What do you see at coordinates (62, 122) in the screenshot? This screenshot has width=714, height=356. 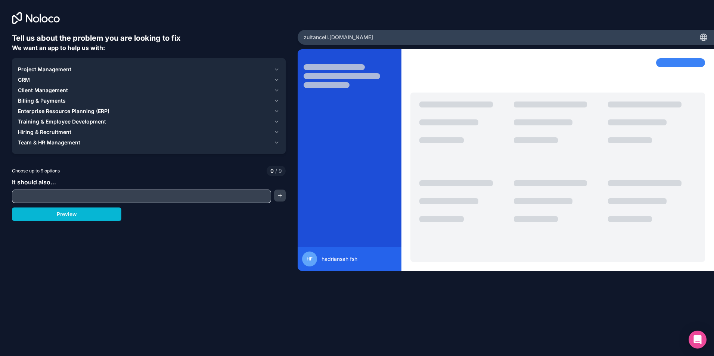 I see `span: Training & Employee Development` at bounding box center [62, 122].